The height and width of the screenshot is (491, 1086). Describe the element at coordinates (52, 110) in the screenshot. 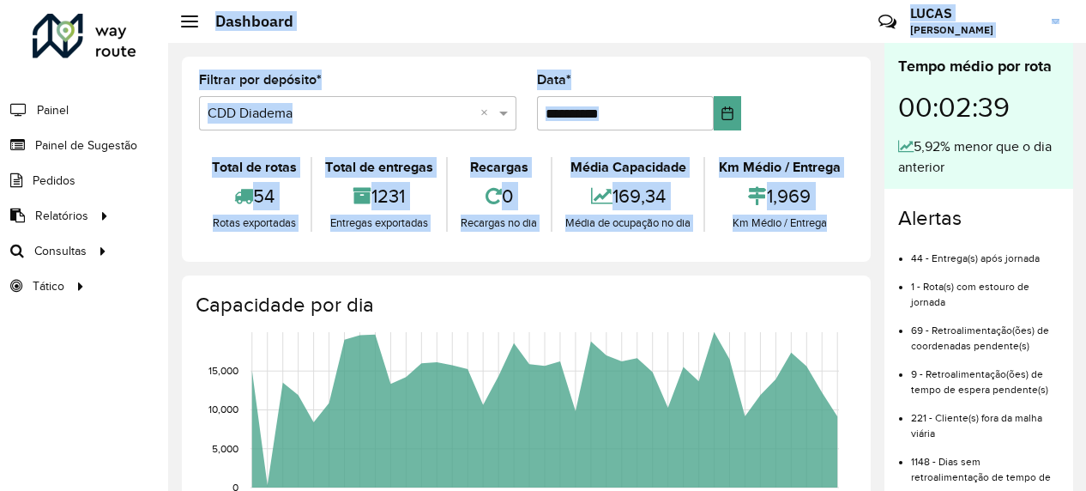

I see `span: Painel` at that location.